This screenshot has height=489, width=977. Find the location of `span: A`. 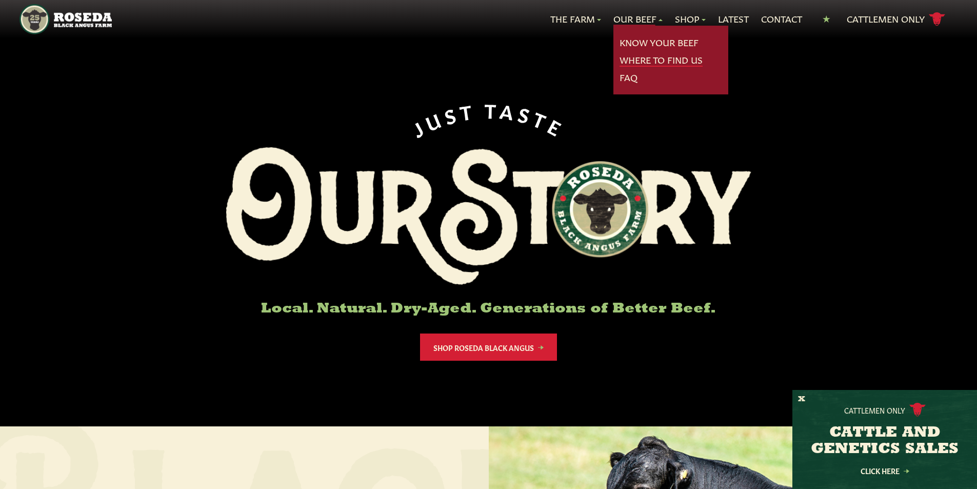

span: A is located at coordinates (509, 110).